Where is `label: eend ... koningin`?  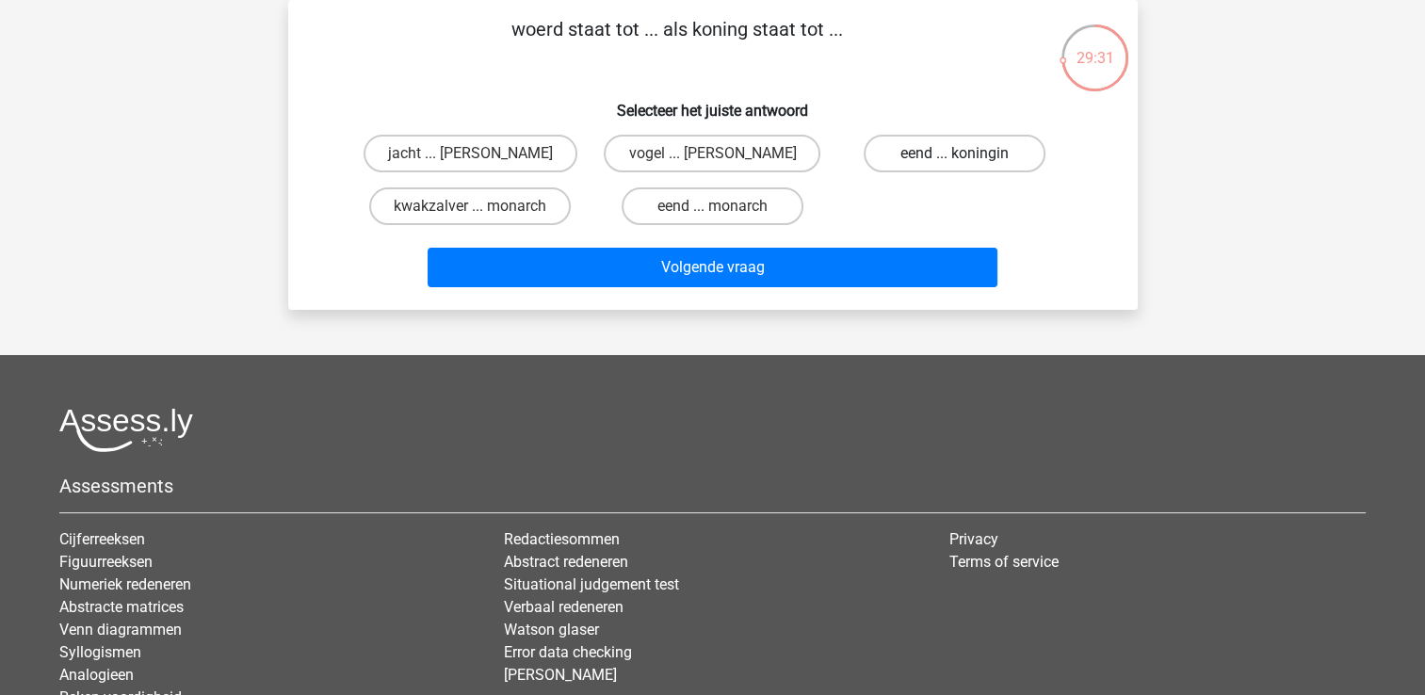
label: eend ... koningin is located at coordinates (954, 154).